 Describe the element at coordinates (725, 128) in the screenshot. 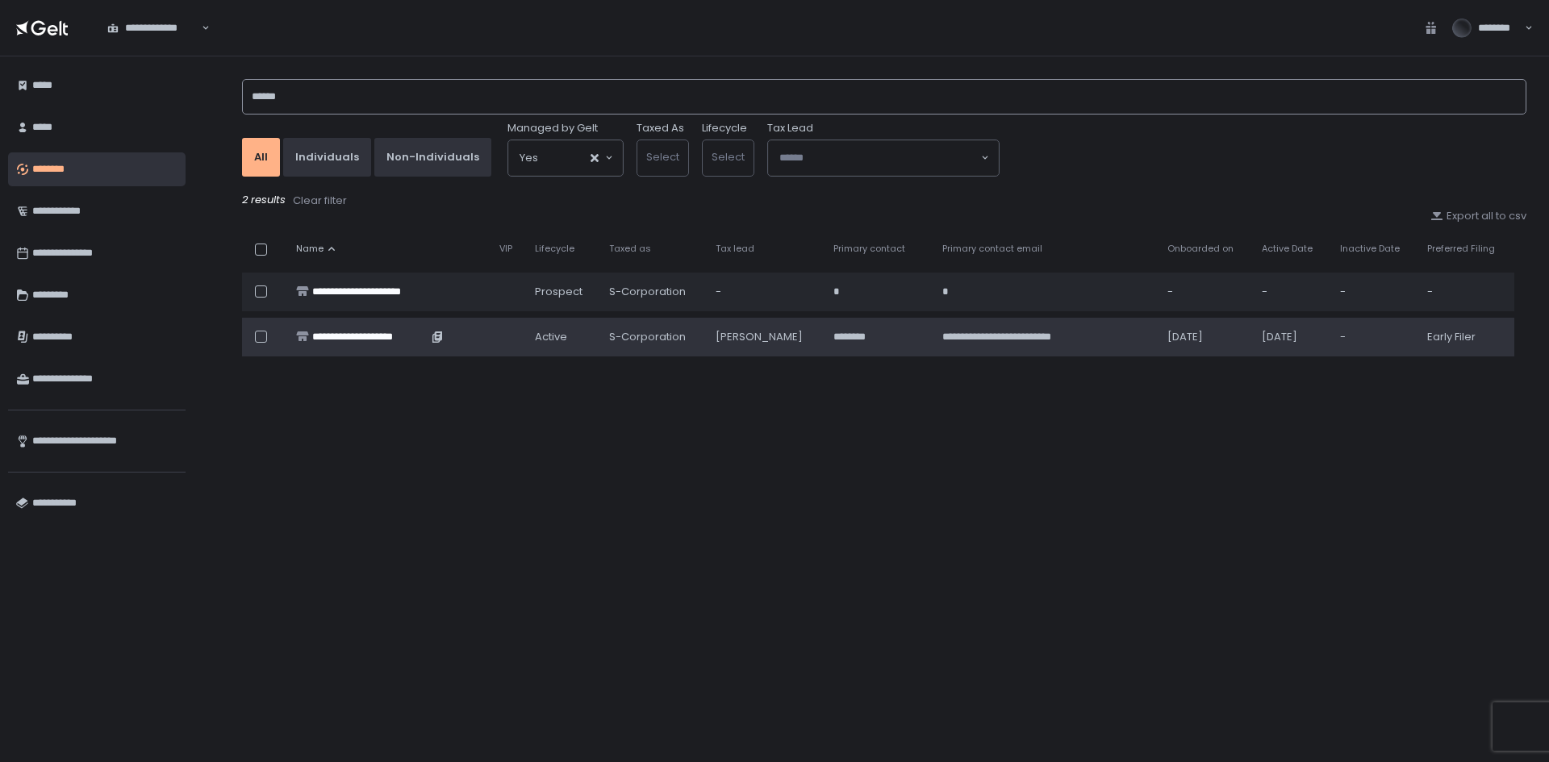

I see `label: Lifecycle` at that location.